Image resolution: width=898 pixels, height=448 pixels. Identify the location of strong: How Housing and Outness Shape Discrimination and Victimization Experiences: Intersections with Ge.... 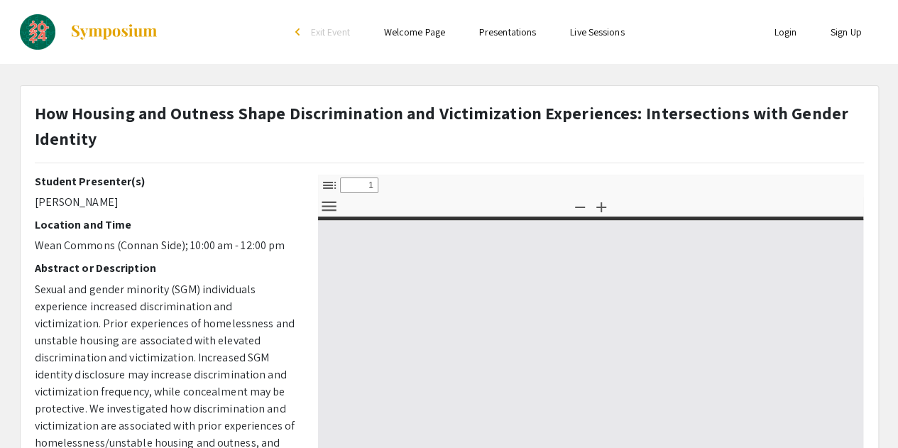
(442, 126).